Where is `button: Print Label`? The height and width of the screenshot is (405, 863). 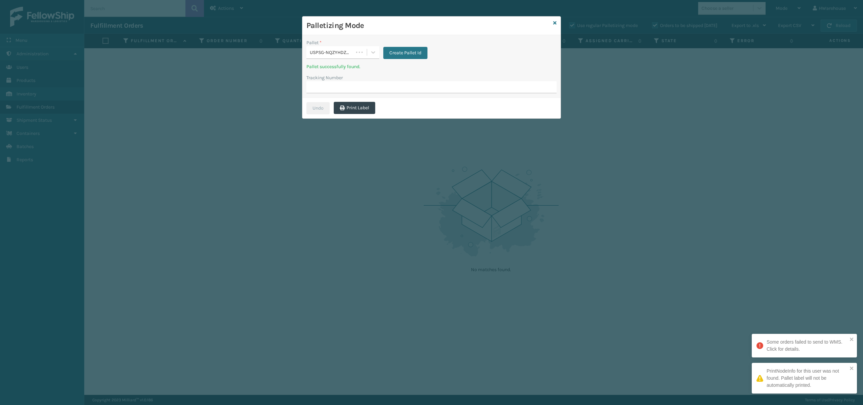
button: Print Label is located at coordinates (354, 108).